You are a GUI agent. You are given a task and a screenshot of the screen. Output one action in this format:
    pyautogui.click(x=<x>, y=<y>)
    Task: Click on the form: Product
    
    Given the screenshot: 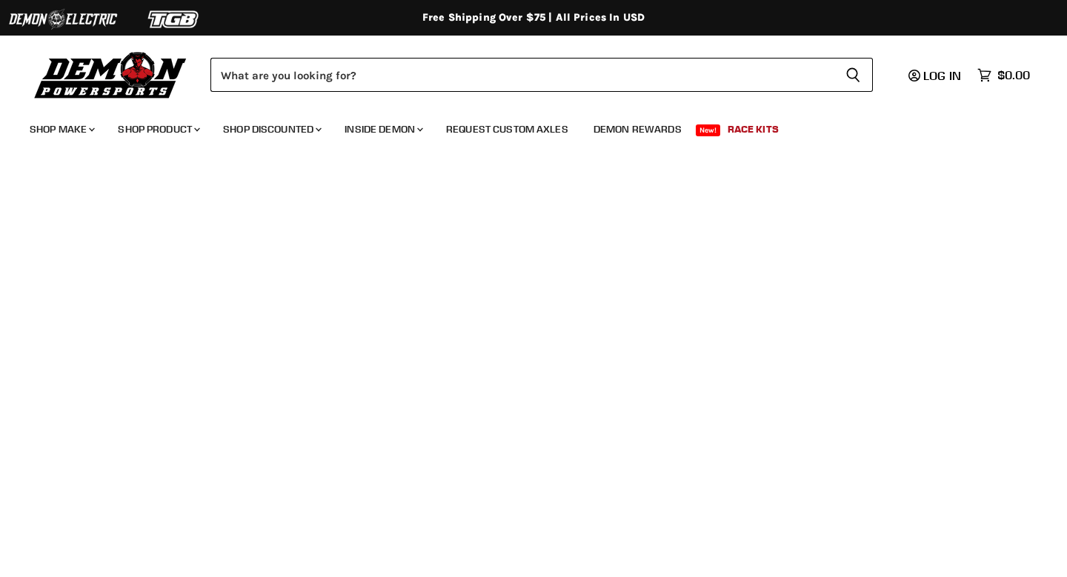 What is the action you would take?
    pyautogui.click(x=542, y=75)
    